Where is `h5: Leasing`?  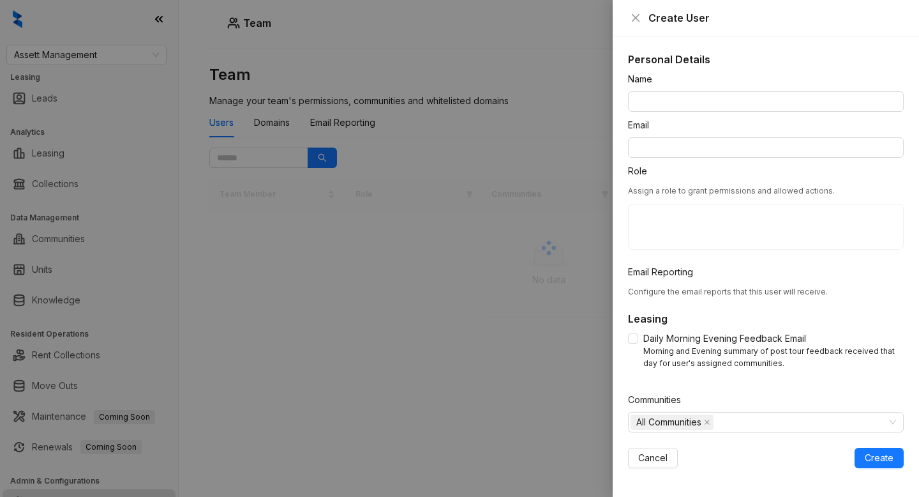
h5: Leasing is located at coordinates (766, 319).